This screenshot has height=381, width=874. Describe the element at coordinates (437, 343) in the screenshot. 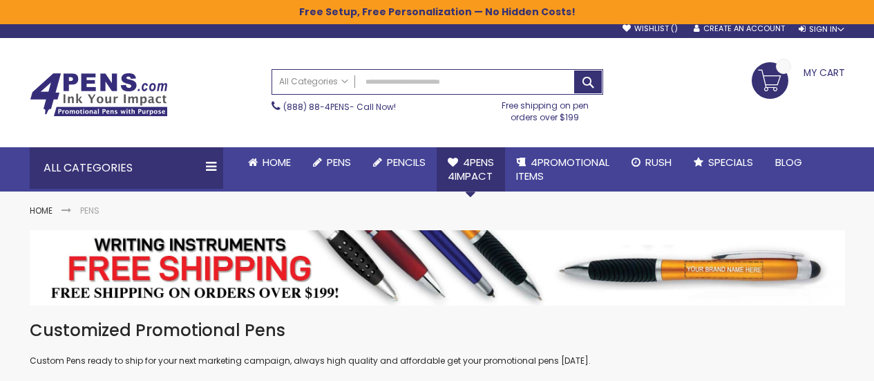

I see `div: Custom Pens ready to ship for your next marketing campaign, always high quality and affordable ge...` at that location.